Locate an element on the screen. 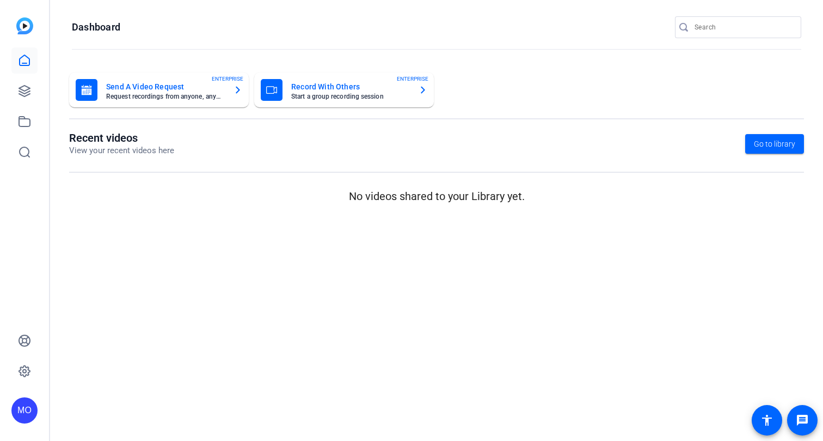 The width and height of the screenshot is (823, 441). p: View your recent videos here is located at coordinates (121, 150).